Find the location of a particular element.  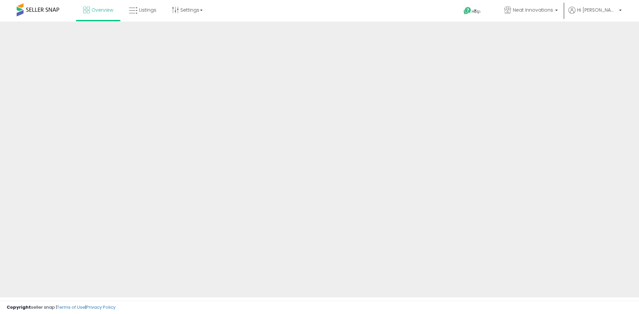

span: Help is located at coordinates (476, 11).